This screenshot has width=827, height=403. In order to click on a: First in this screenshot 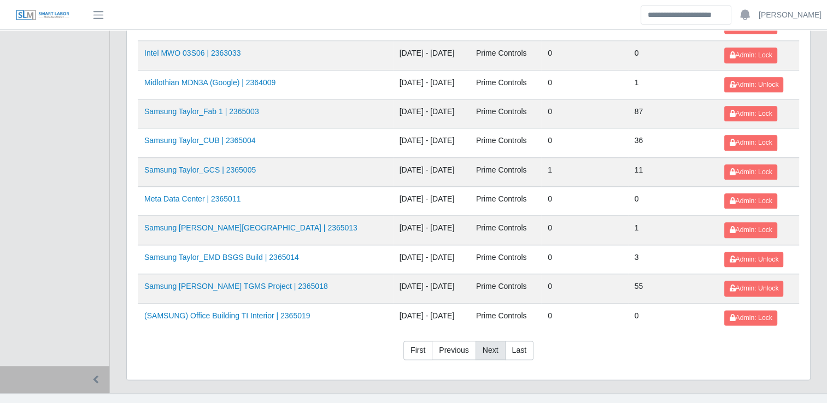, I will do `click(418, 351)`.